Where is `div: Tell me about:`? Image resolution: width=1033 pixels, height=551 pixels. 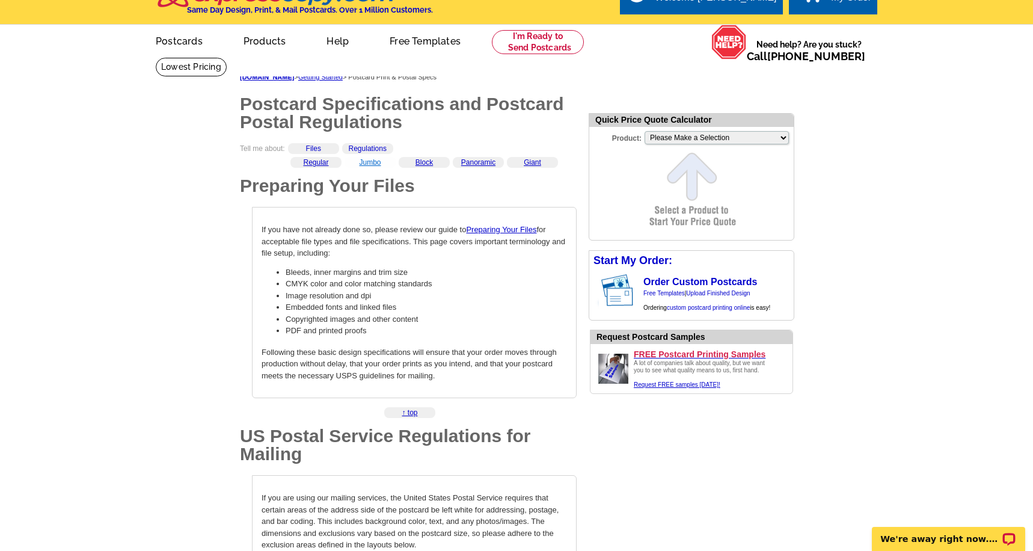
div: Tell me about: is located at coordinates (408, 153).